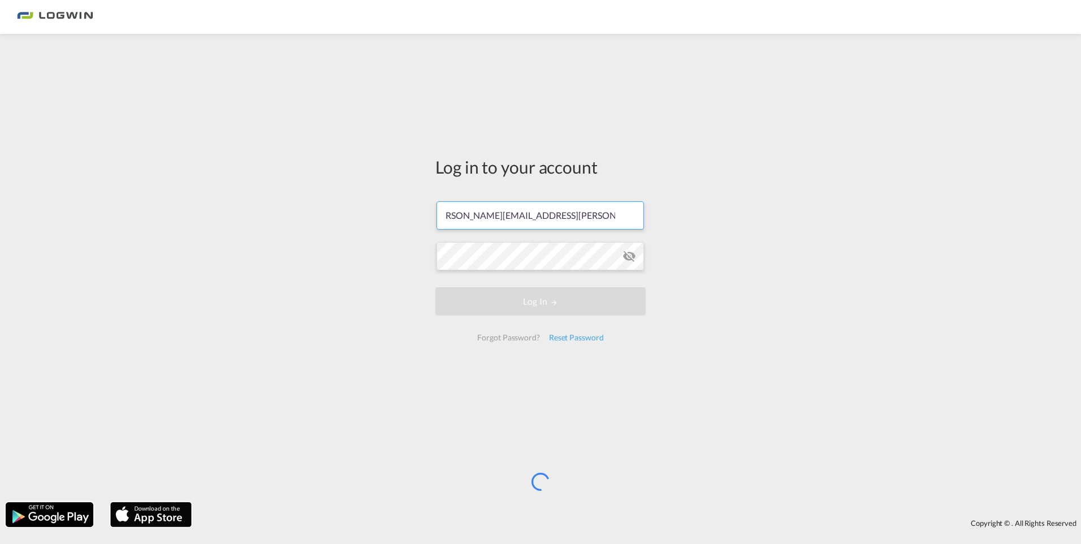 This screenshot has height=544, width=1081. What do you see at coordinates (55, 17) in the screenshot?
I see `img: bc73a0e0d8c111efacd525e4c8ad7d32.png` at bounding box center [55, 17].